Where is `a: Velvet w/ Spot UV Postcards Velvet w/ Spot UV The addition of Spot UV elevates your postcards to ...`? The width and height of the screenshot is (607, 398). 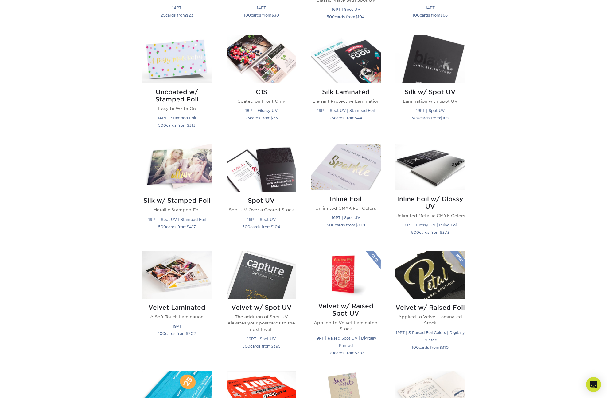
a: Velvet w/ Spot UV Postcards Velvet w/ Spot UV The addition of Spot UV elevates your postcards to ... is located at coordinates (261, 307).